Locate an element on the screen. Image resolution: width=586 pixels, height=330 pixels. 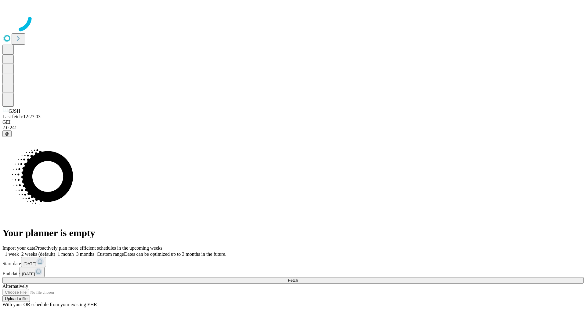
span: Fetch is located at coordinates (293, 280).